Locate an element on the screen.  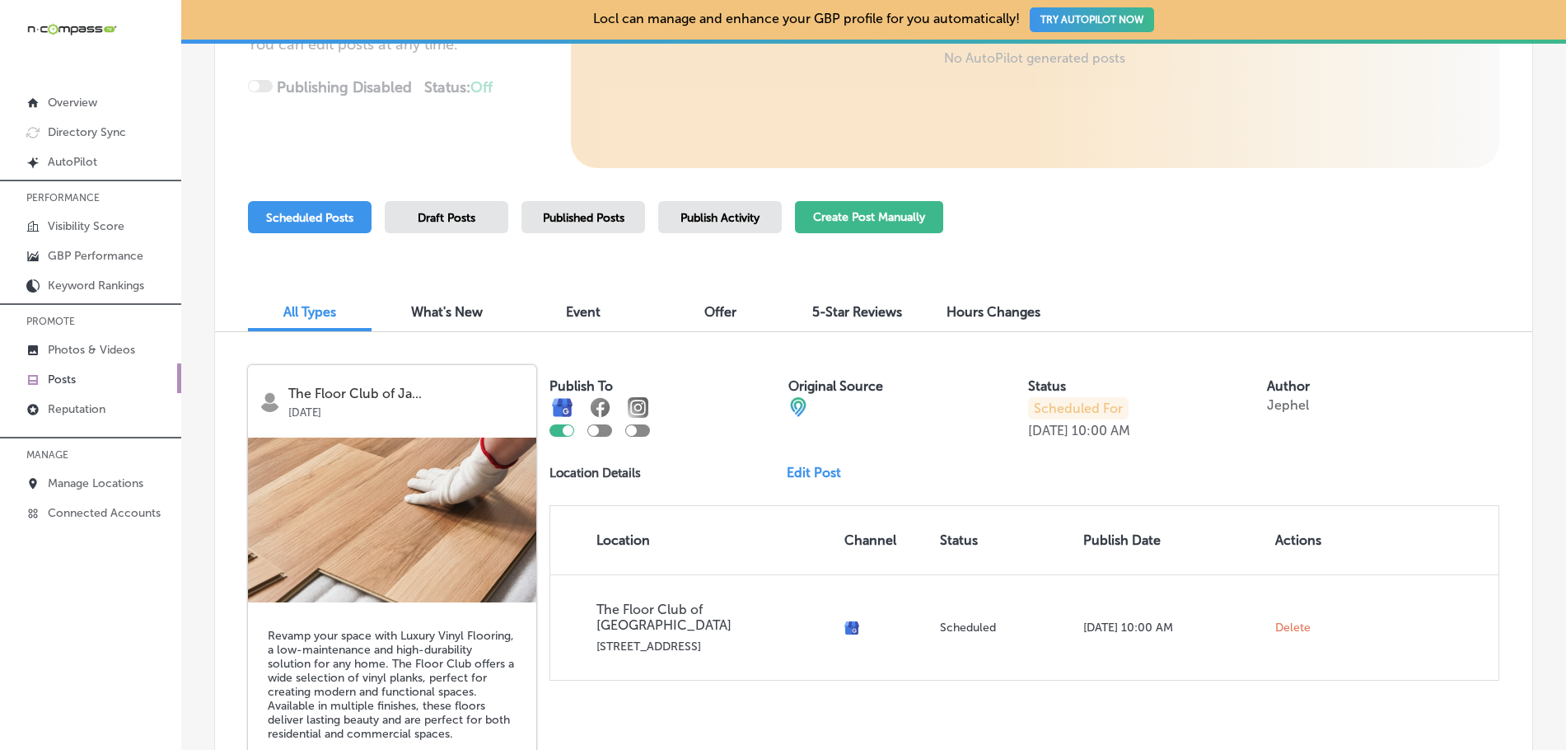
p: Visibility Score is located at coordinates (86, 226).